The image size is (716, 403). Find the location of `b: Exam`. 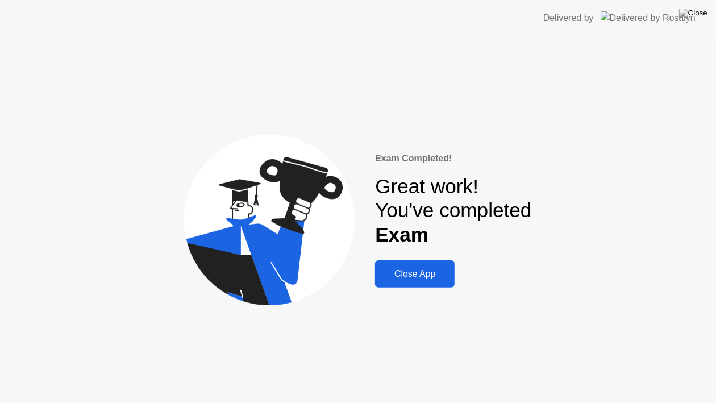

b: Exam is located at coordinates (402, 234).